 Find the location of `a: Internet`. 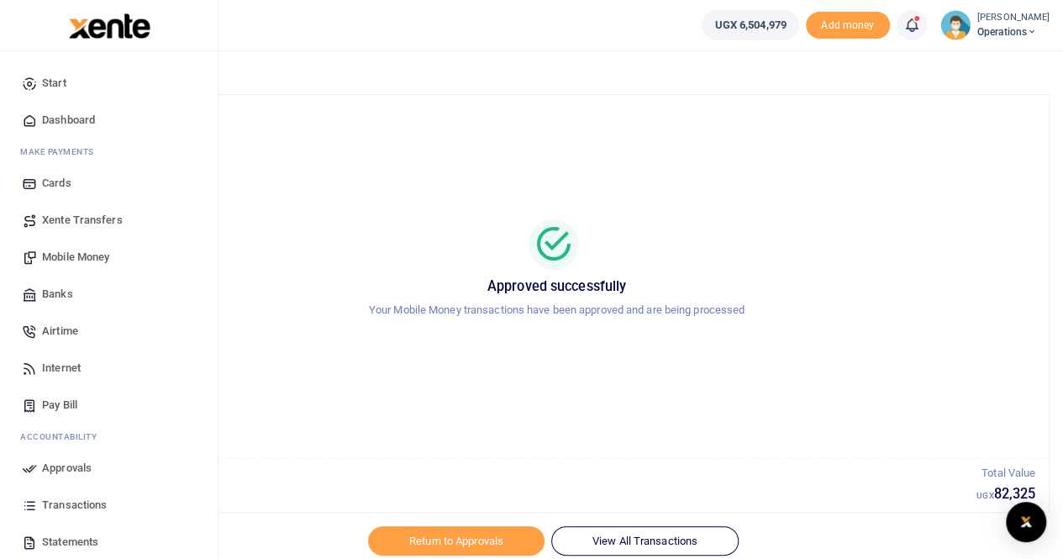

a: Internet is located at coordinates (108, 368).